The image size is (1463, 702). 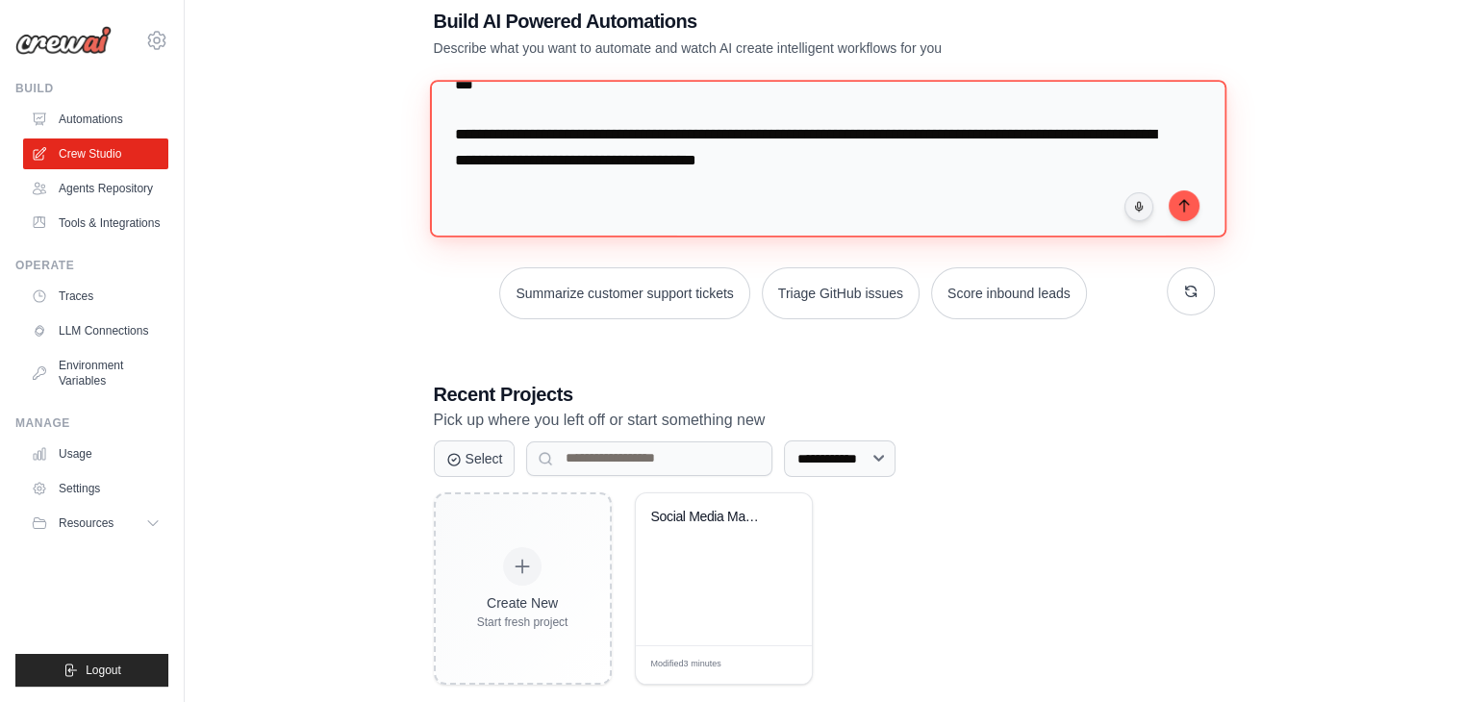 I want to click on span: Logout, so click(x=103, y=670).